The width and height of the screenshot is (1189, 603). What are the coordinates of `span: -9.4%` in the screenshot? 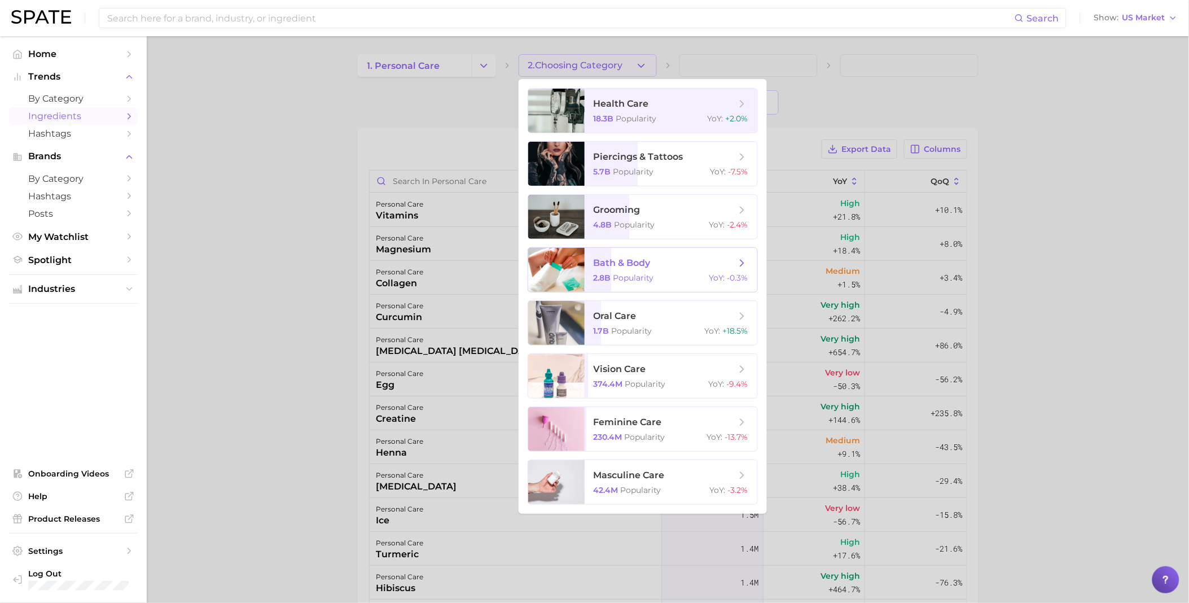 It's located at (738, 384).